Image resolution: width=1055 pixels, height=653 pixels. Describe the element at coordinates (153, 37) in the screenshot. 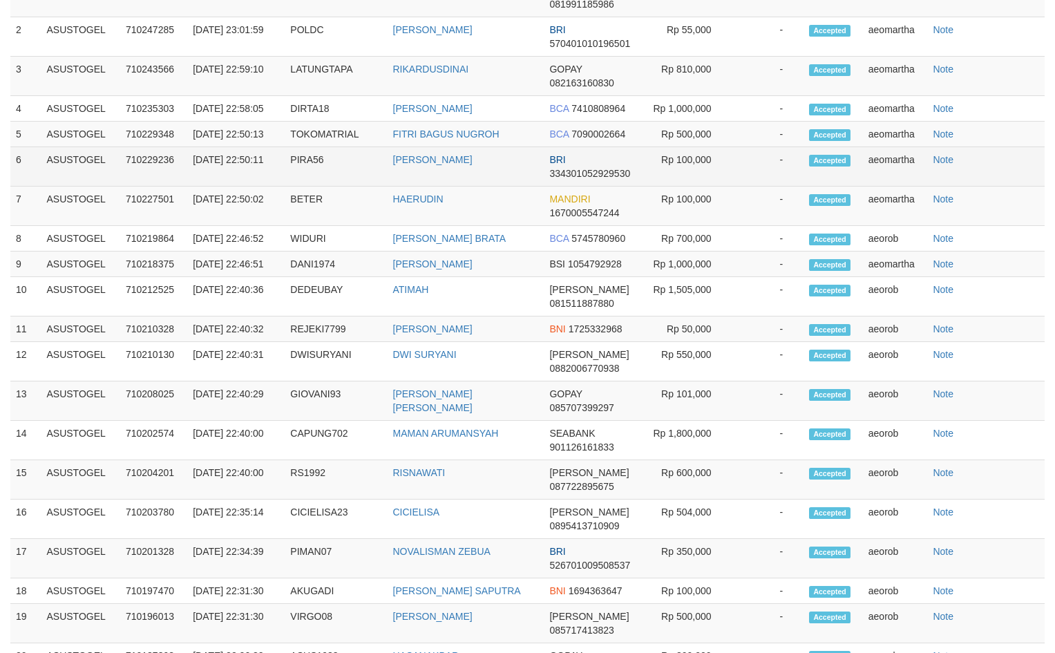

I see `td: 710247285` at that location.